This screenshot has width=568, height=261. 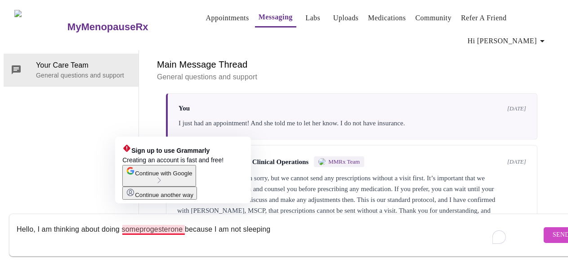 I want to click on a: Uploads, so click(x=346, y=18).